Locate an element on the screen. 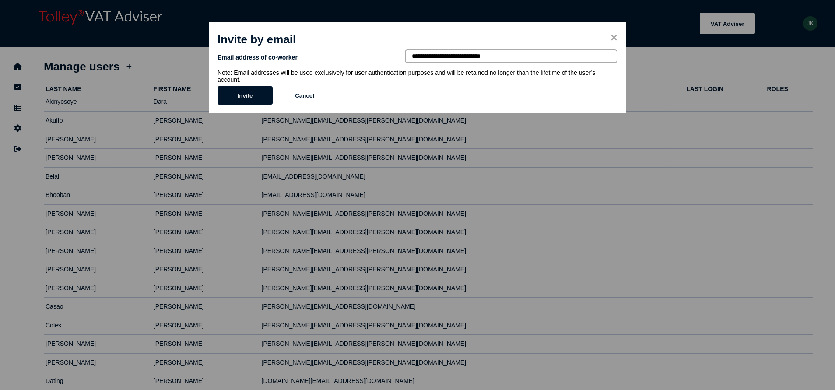 This screenshot has height=390, width=835. button: Cancel is located at coordinates (305, 95).